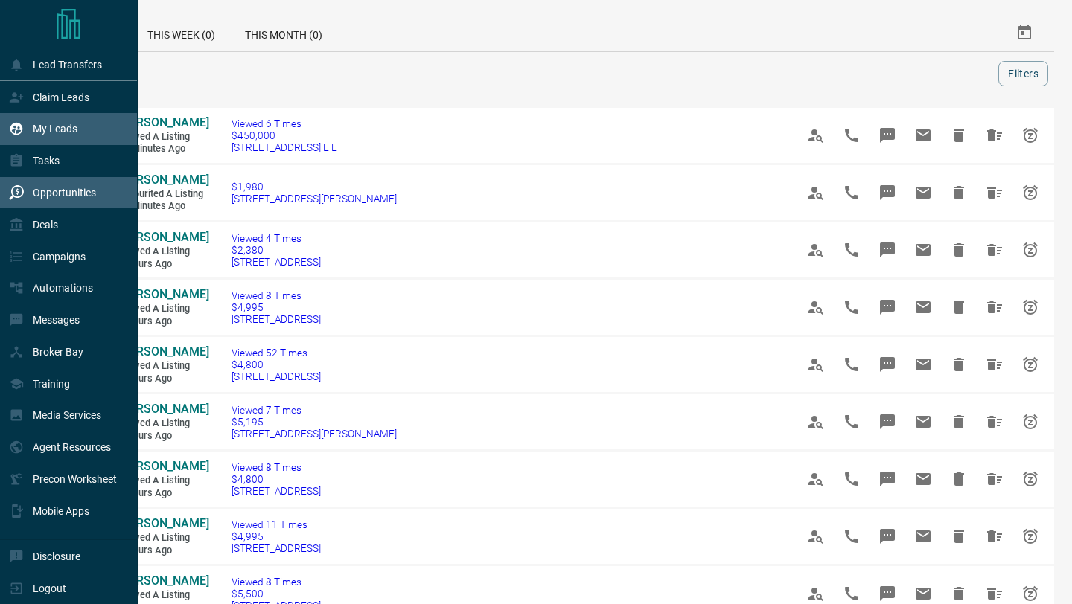 The image size is (1072, 604). Describe the element at coordinates (181, 33) in the screenshot. I see `div: This Week (0)` at that location.